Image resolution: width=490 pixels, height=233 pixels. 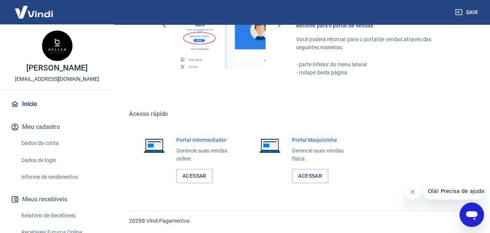 I want to click on button: Meus recebíveis, so click(x=57, y=200).